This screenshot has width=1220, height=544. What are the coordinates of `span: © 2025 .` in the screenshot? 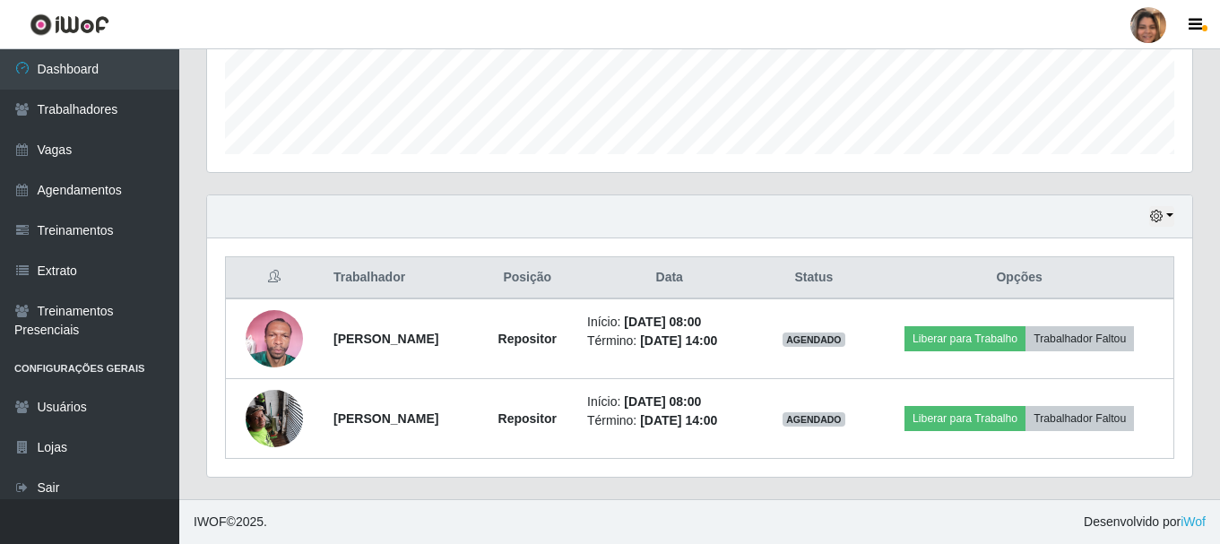 It's located at (230, 522).